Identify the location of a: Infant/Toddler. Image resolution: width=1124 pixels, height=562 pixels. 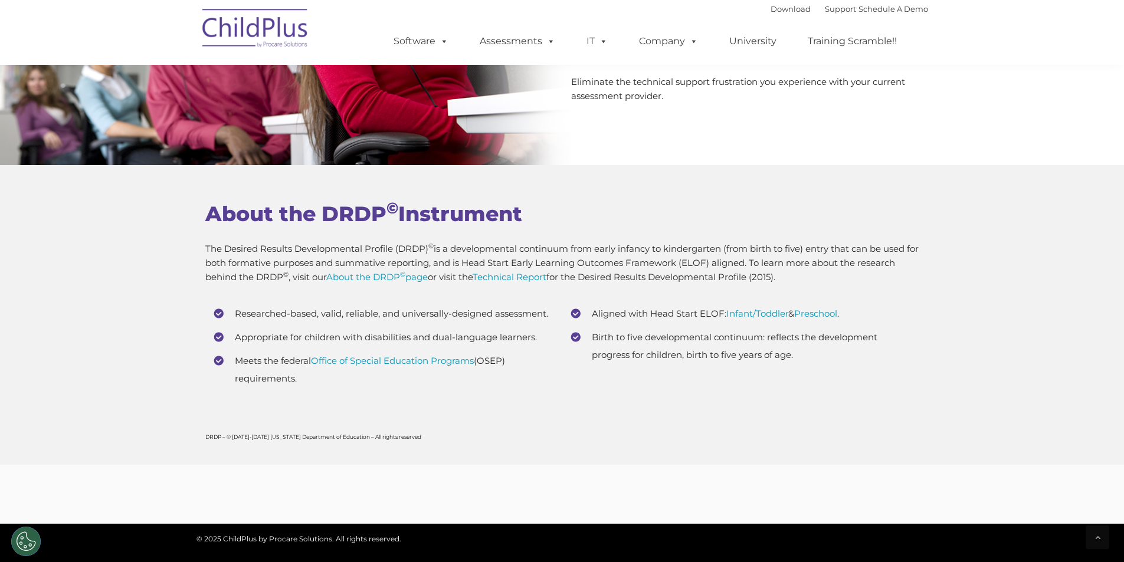
(757, 313).